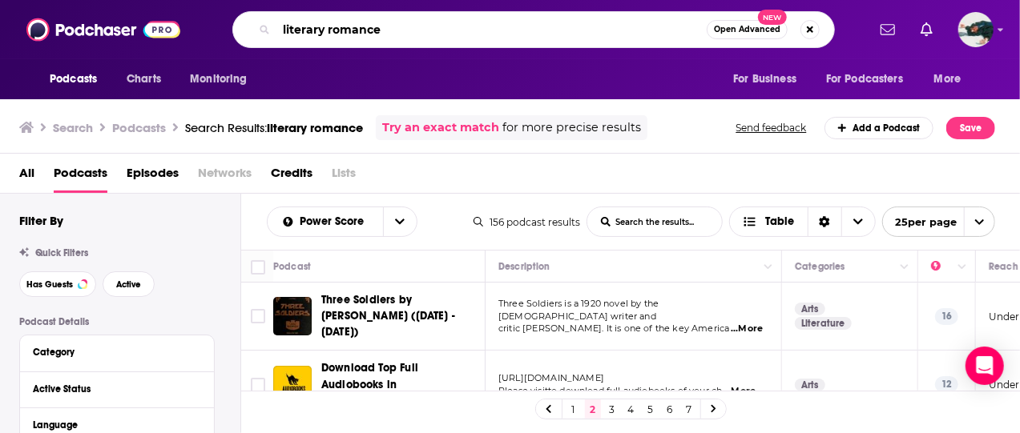 The image size is (1020, 433). I want to click on div: Active Status, so click(111, 389).